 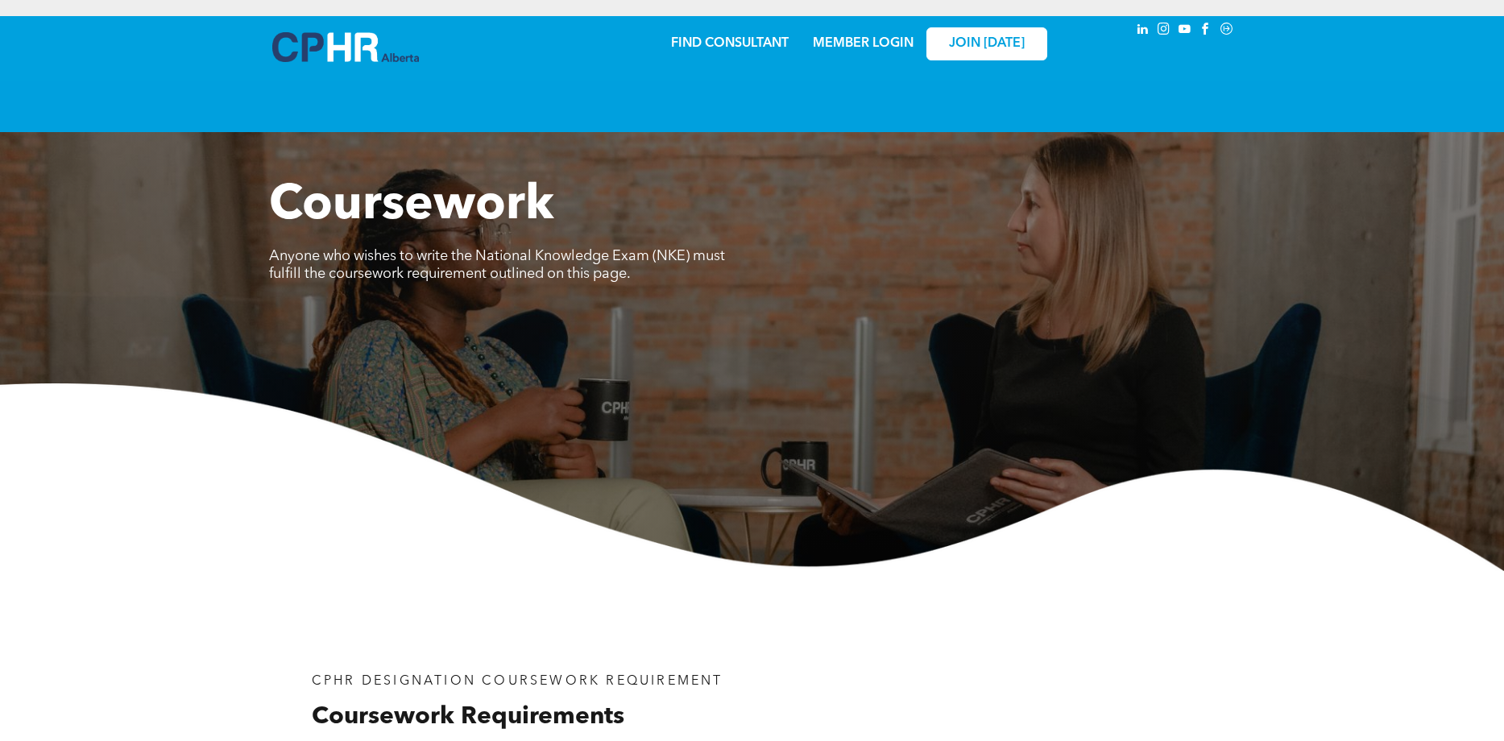 What do you see at coordinates (412, 206) in the screenshot?
I see `span: Coursework` at bounding box center [412, 206].